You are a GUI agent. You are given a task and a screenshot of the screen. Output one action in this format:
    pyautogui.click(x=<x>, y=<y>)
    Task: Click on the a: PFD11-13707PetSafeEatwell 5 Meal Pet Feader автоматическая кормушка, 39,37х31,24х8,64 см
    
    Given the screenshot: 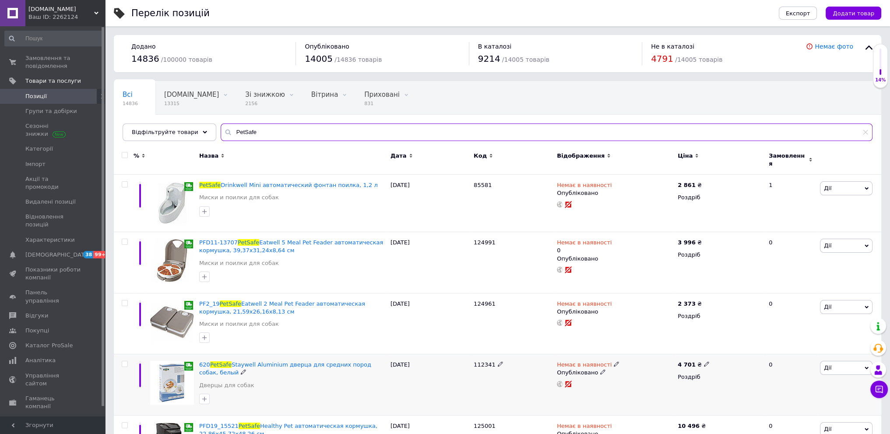 What is the action you would take?
    pyautogui.click(x=291, y=246)
    